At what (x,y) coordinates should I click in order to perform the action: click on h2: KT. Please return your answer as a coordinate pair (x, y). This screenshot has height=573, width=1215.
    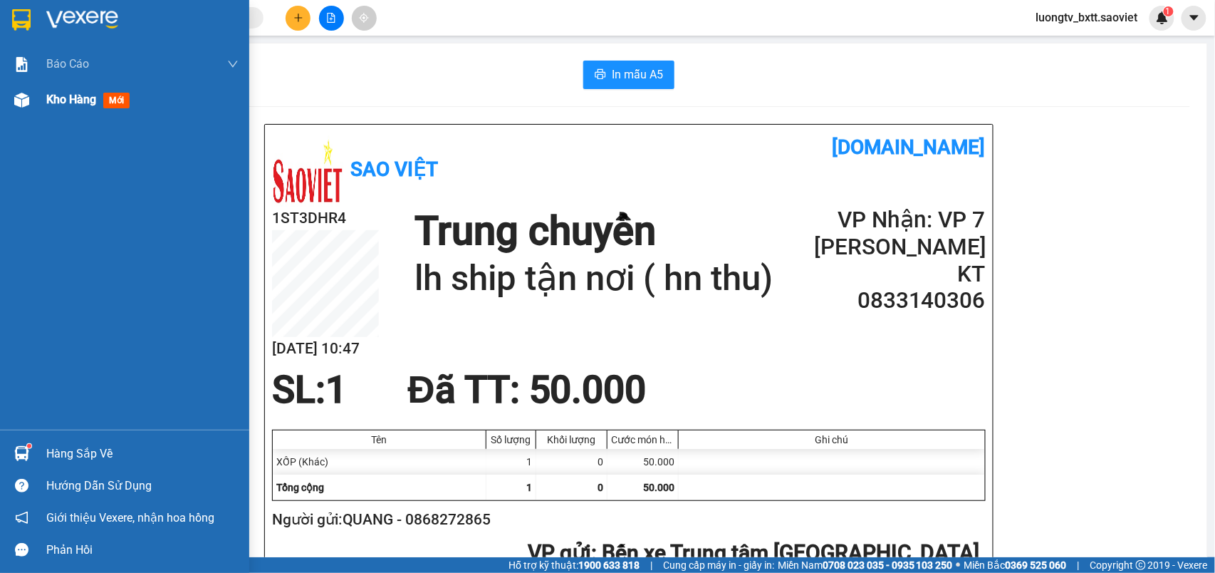
    Looking at the image, I should click on (900, 274).